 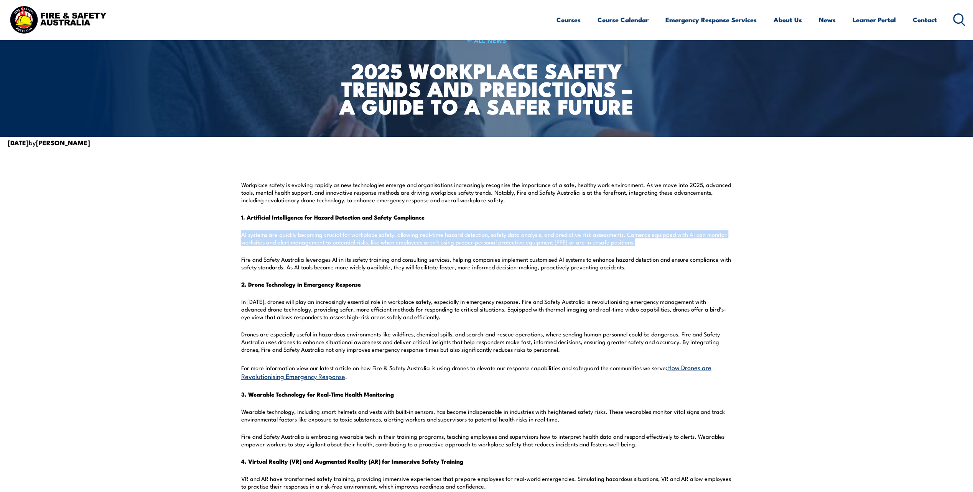 What do you see at coordinates (487, 372) in the screenshot?
I see `p: For more information view our latest article on how Fire & Safety Australia is using drones to el...` at bounding box center [487, 372].